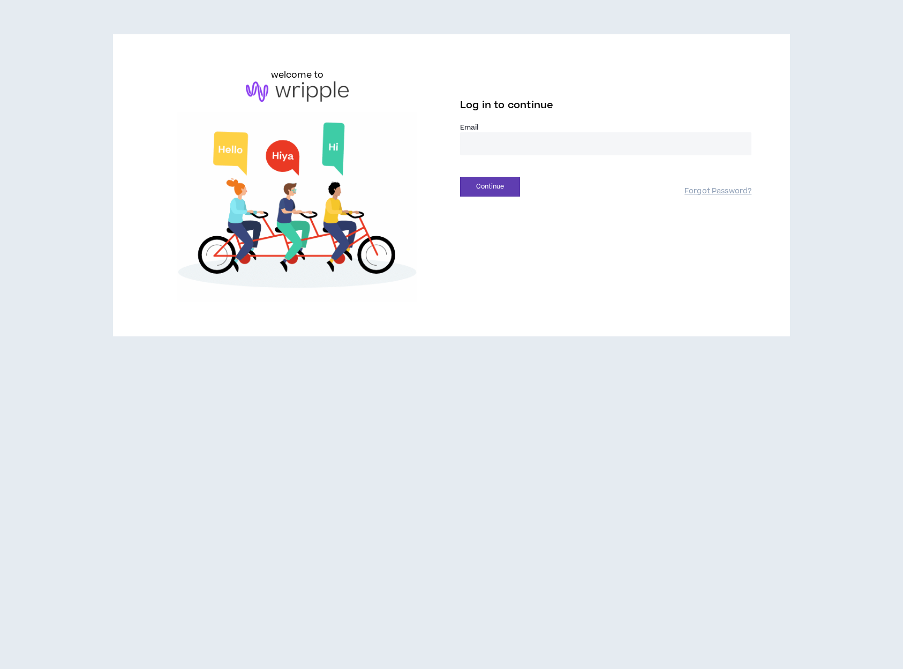  What do you see at coordinates (297, 75) in the screenshot?
I see `h6: welcome to` at bounding box center [297, 75].